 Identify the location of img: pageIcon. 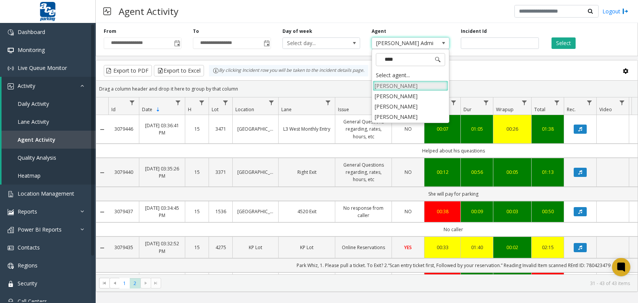
(107, 11).